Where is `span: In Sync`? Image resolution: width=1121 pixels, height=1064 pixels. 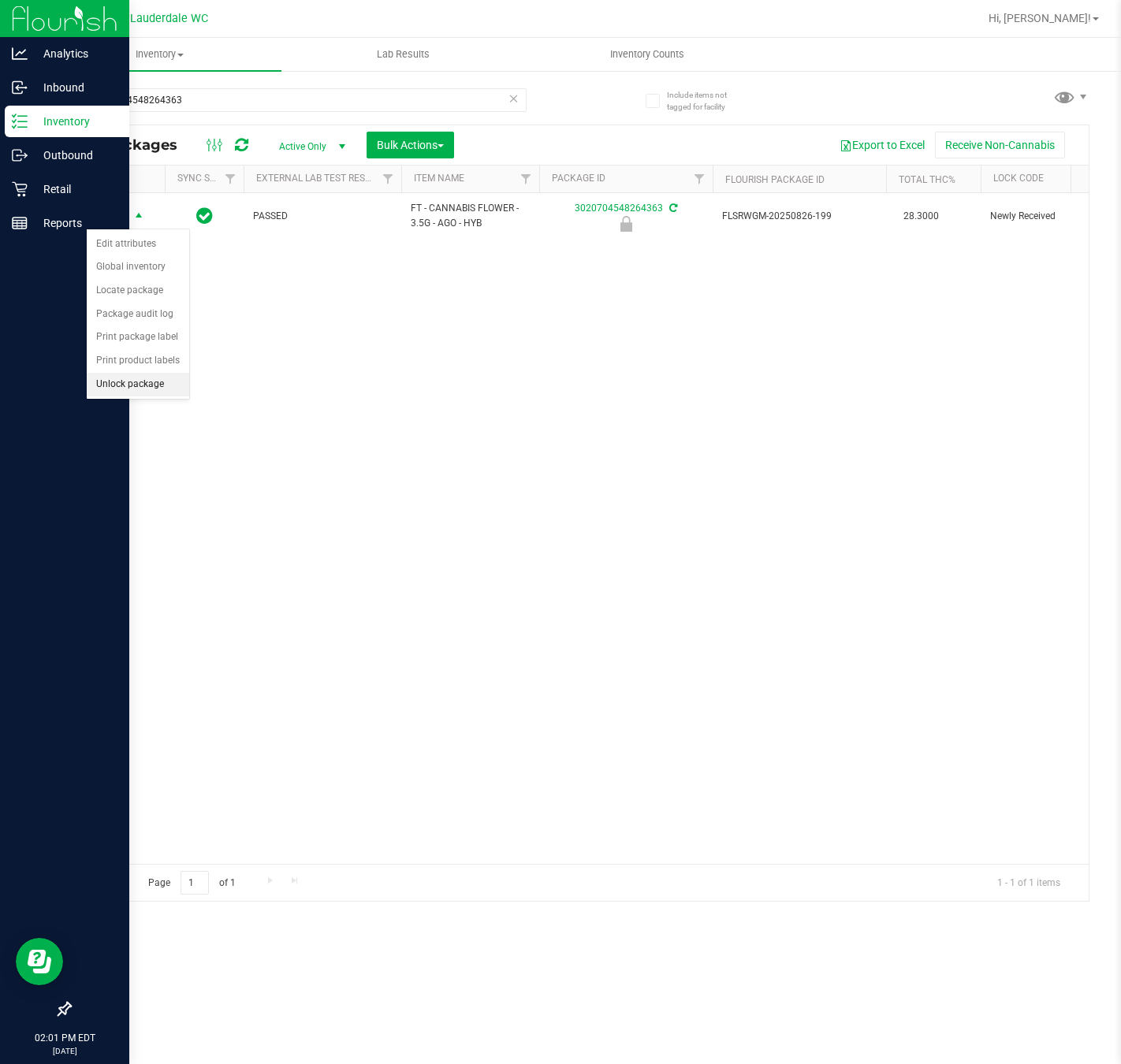 span: In Sync is located at coordinates (204, 216).